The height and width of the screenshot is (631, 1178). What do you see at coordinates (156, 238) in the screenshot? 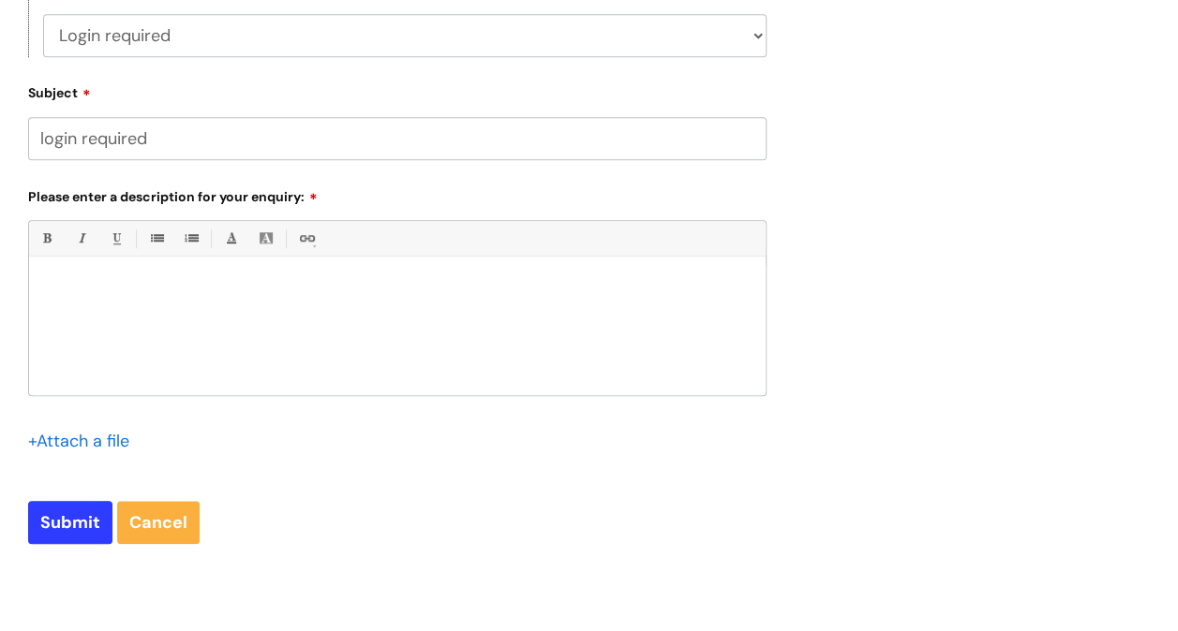
I see `a: • Unordered List (Ctrl-Shift-7)` at bounding box center [156, 238].